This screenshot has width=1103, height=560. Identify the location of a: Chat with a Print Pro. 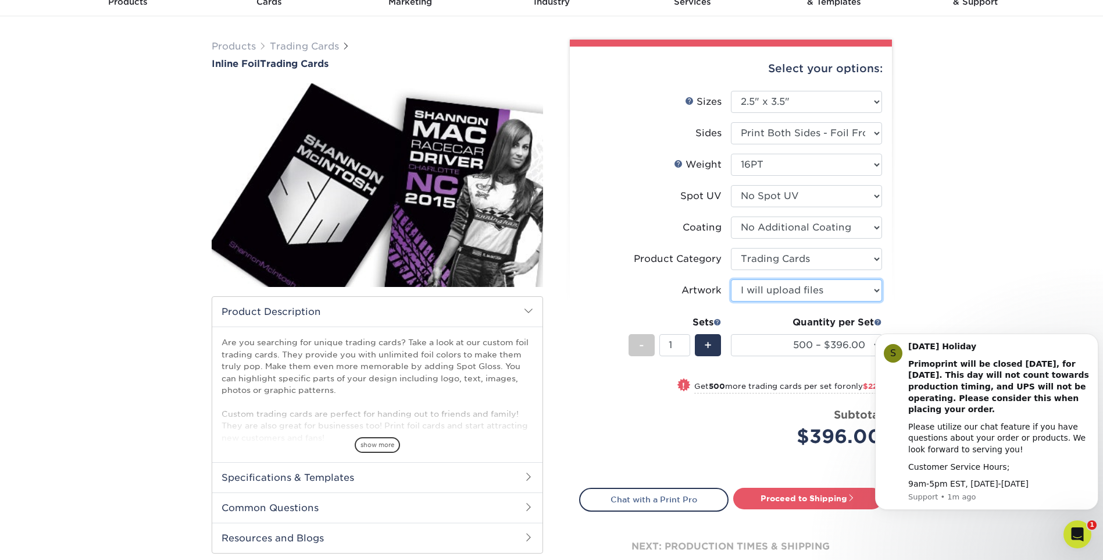
(654, 499).